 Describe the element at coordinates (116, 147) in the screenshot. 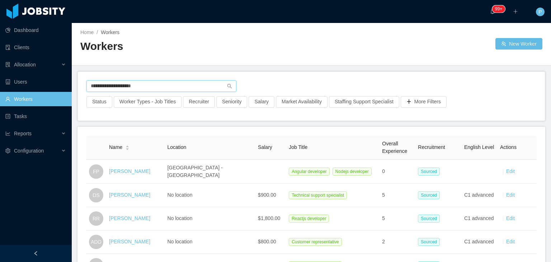

I see `span: Name` at that location.